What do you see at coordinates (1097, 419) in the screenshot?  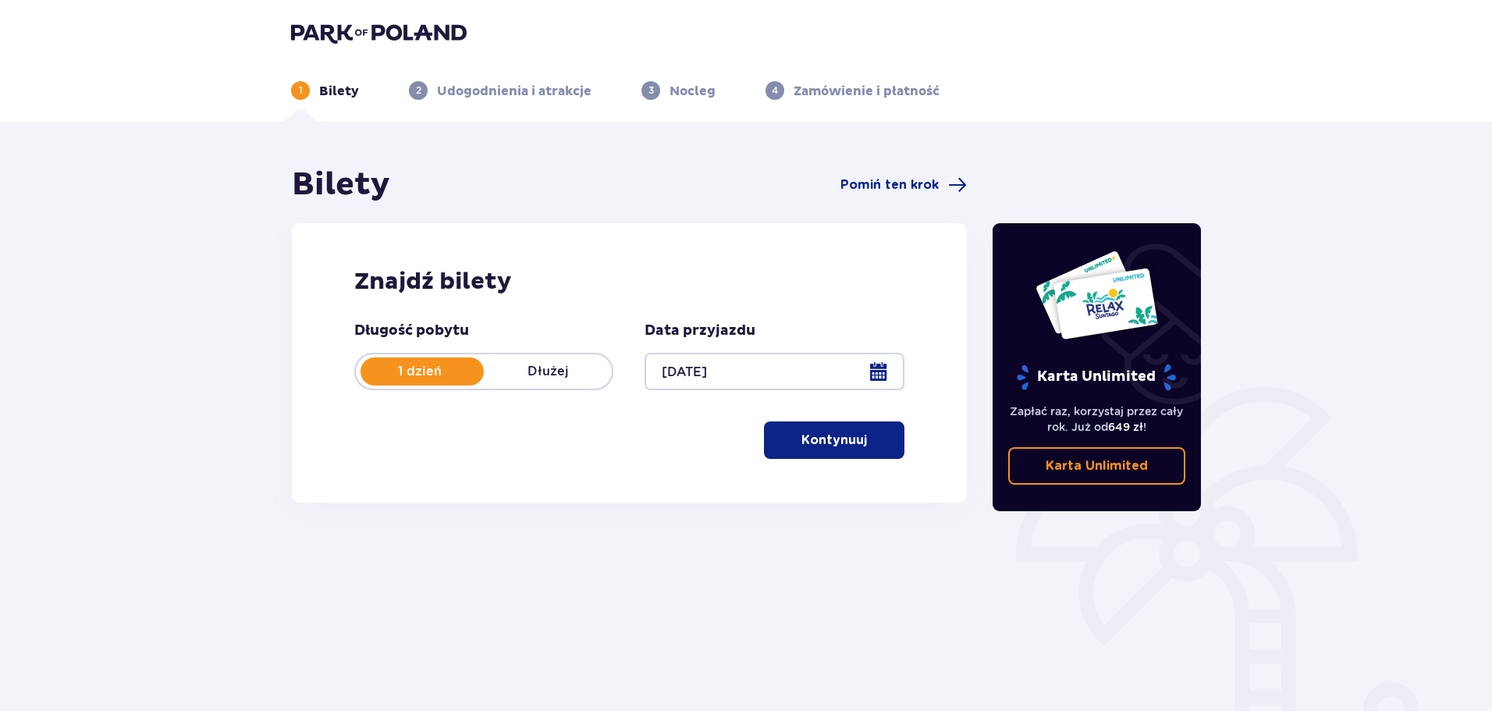 I see `p: Zapłać raz, korzystaj przez cały rok. Już od !` at bounding box center [1097, 419].